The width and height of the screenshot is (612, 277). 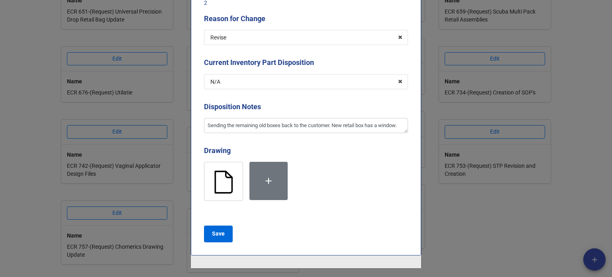 I want to click on b: Save, so click(x=219, y=234).